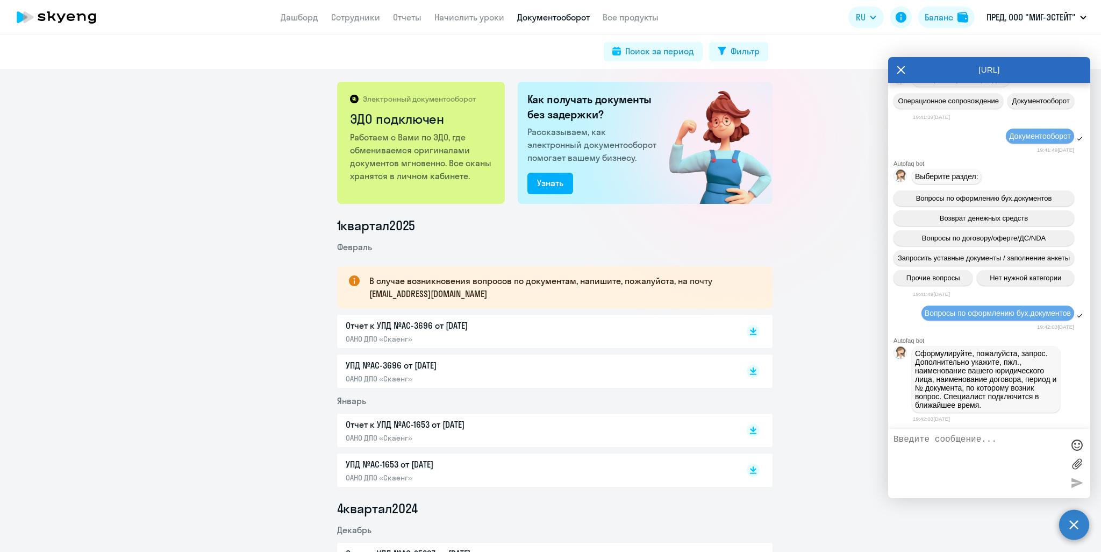 The image size is (1101, 552). What do you see at coordinates (1077, 464) in the screenshot?
I see `label: Лимит 10 файлов` at bounding box center [1077, 464].